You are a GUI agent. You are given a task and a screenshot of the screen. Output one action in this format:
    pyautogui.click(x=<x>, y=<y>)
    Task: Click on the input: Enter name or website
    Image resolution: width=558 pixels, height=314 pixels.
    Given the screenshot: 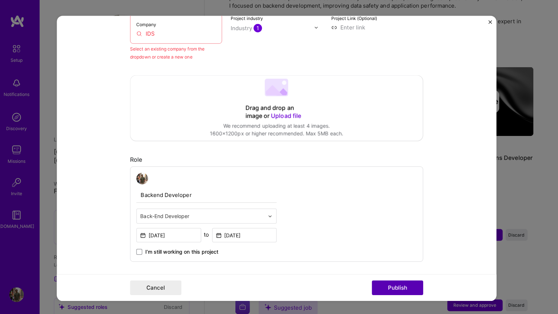 What is the action you would take?
    pyautogui.click(x=179, y=33)
    